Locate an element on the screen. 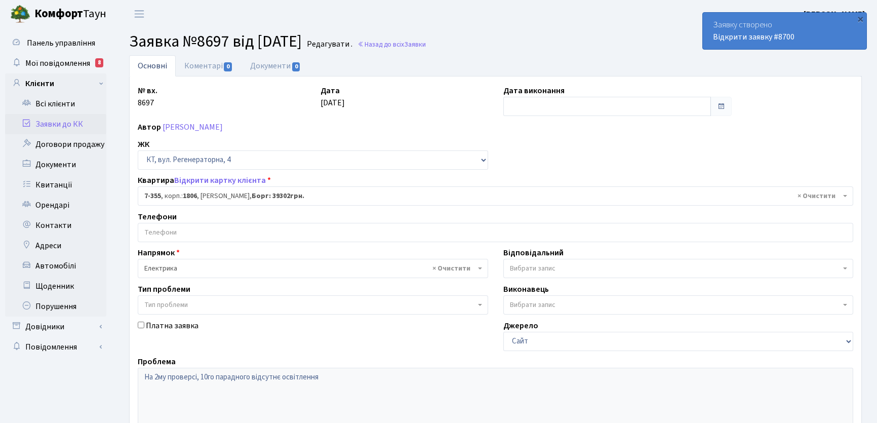  a: Відкрити картку клієнта is located at coordinates (220, 180).